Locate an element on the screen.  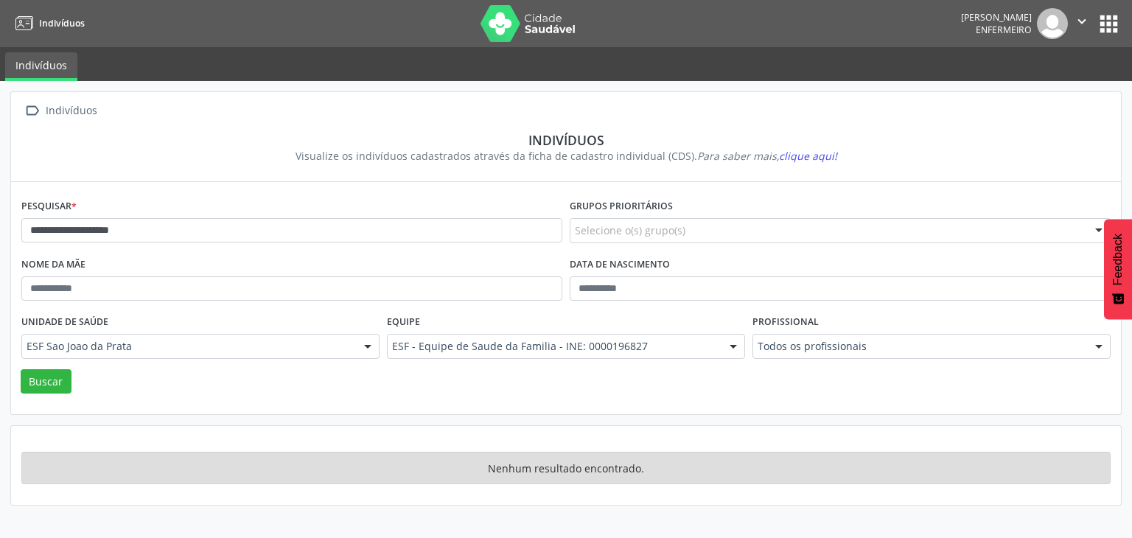
label: Unidade de saúde is located at coordinates (65, 322).